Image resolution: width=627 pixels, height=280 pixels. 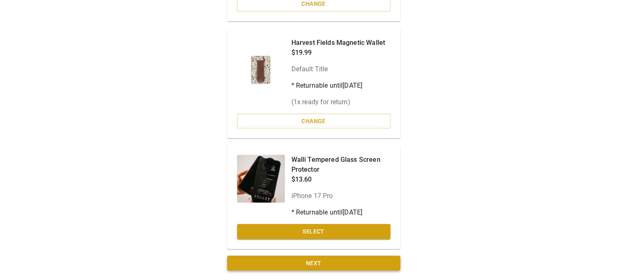 What do you see at coordinates (341, 165) in the screenshot?
I see `p: Walli Tempered Glass Screen Protector` at bounding box center [341, 165].